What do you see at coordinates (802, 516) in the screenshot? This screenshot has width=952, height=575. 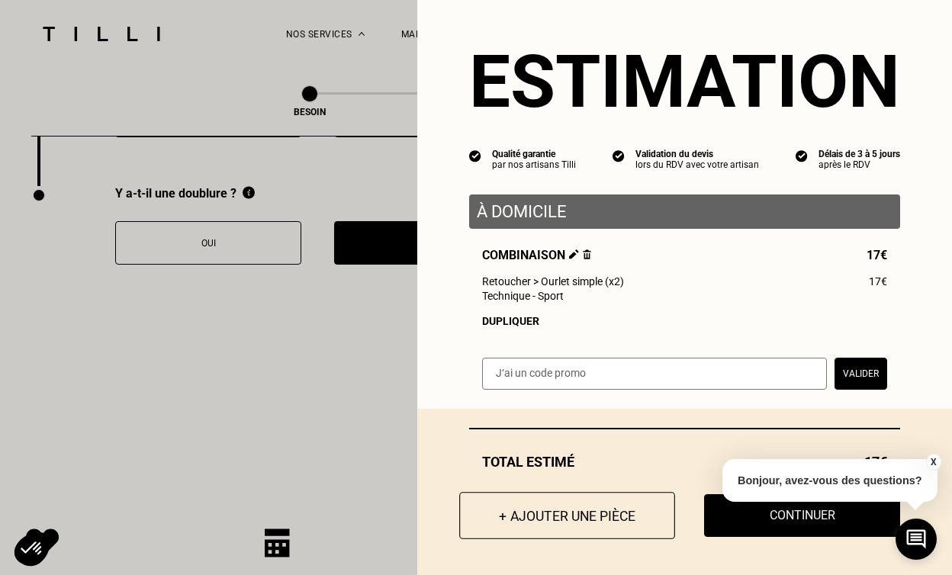 I see `button: Continuer` at bounding box center [802, 516].